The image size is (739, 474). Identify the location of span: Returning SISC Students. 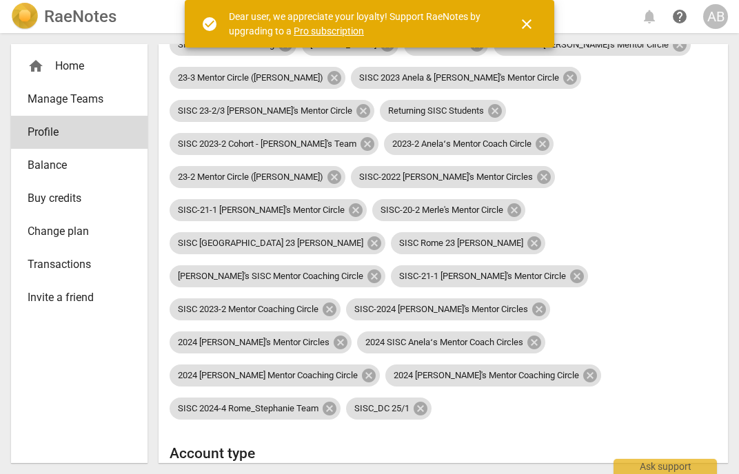
(436, 111).